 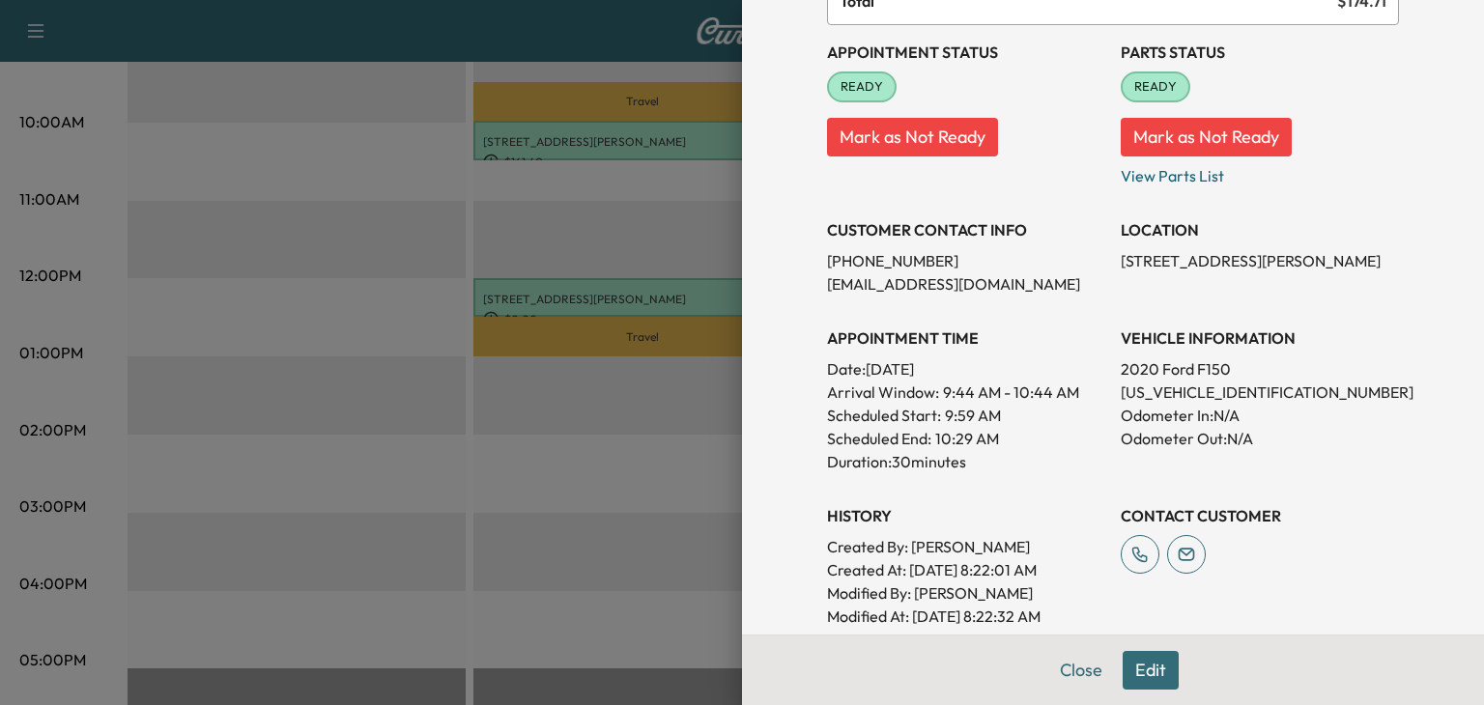 What do you see at coordinates (1260, 439) in the screenshot?
I see `p: Odometer Out: N/A` at bounding box center [1260, 439].